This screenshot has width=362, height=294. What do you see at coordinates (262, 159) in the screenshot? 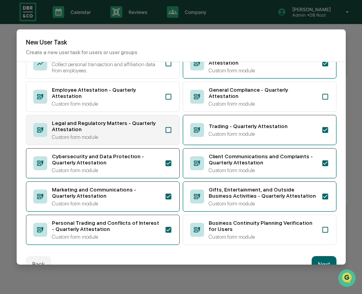
I see `div: Client Communications and Complaints - Quarterly Attestation` at bounding box center [262, 159].